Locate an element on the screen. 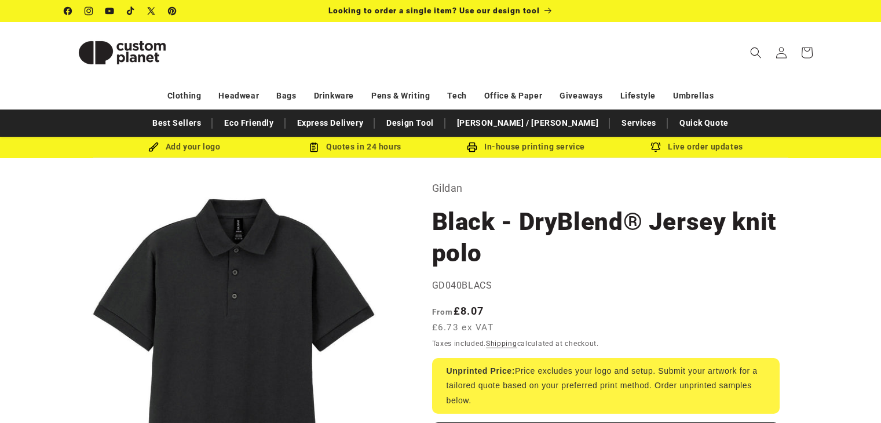 The image size is (881, 423). a: Design Tool is located at coordinates (410, 123).